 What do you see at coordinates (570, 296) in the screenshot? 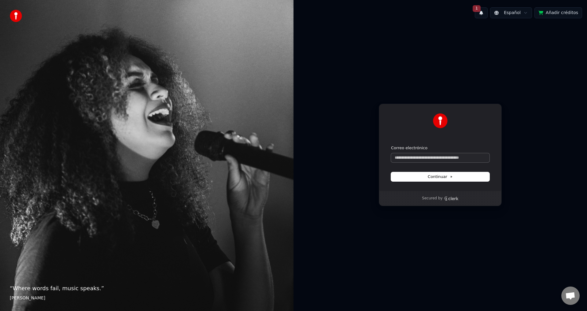
I see `div: Chat abierto` at bounding box center [570, 296].